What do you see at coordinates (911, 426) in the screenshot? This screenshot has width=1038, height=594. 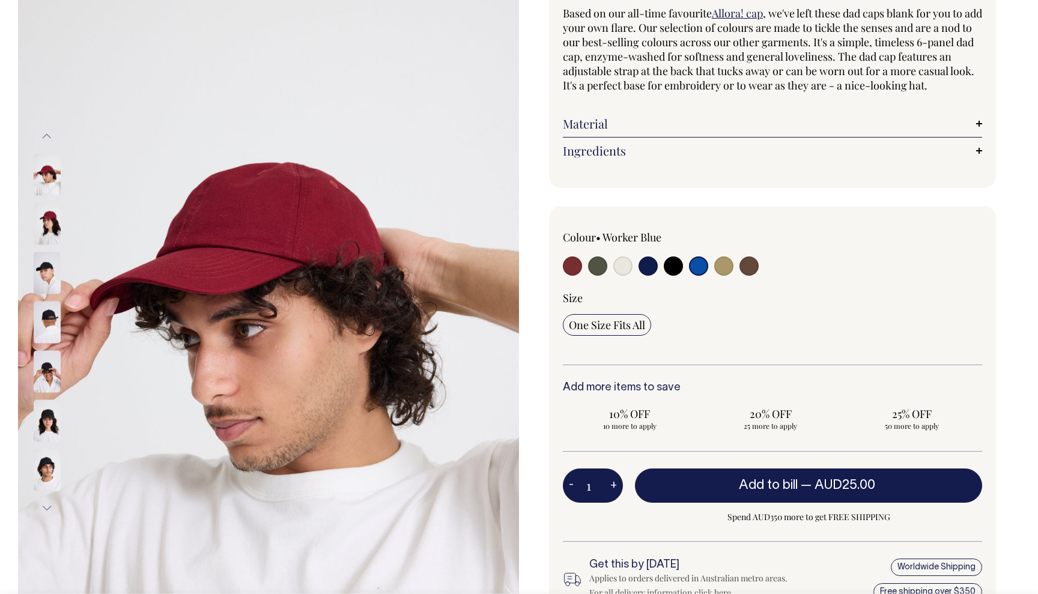 I see `span: 50 more to apply` at bounding box center [911, 426].